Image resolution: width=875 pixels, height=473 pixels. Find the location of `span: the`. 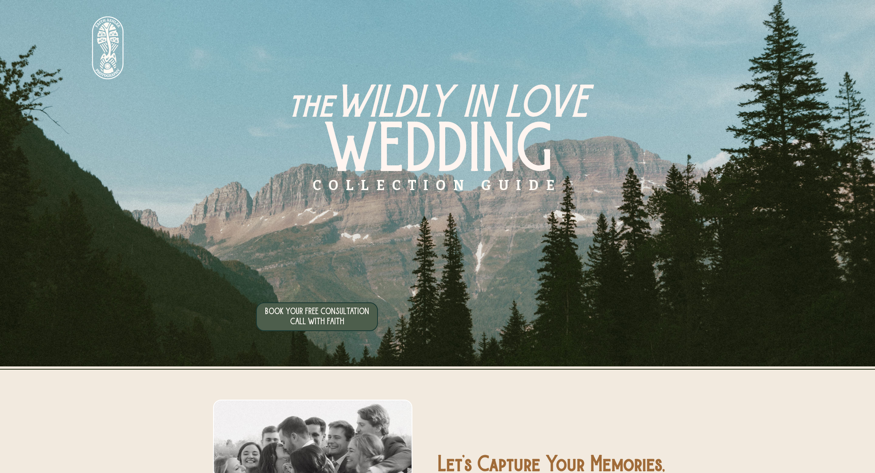

span: the is located at coordinates (311, 106).